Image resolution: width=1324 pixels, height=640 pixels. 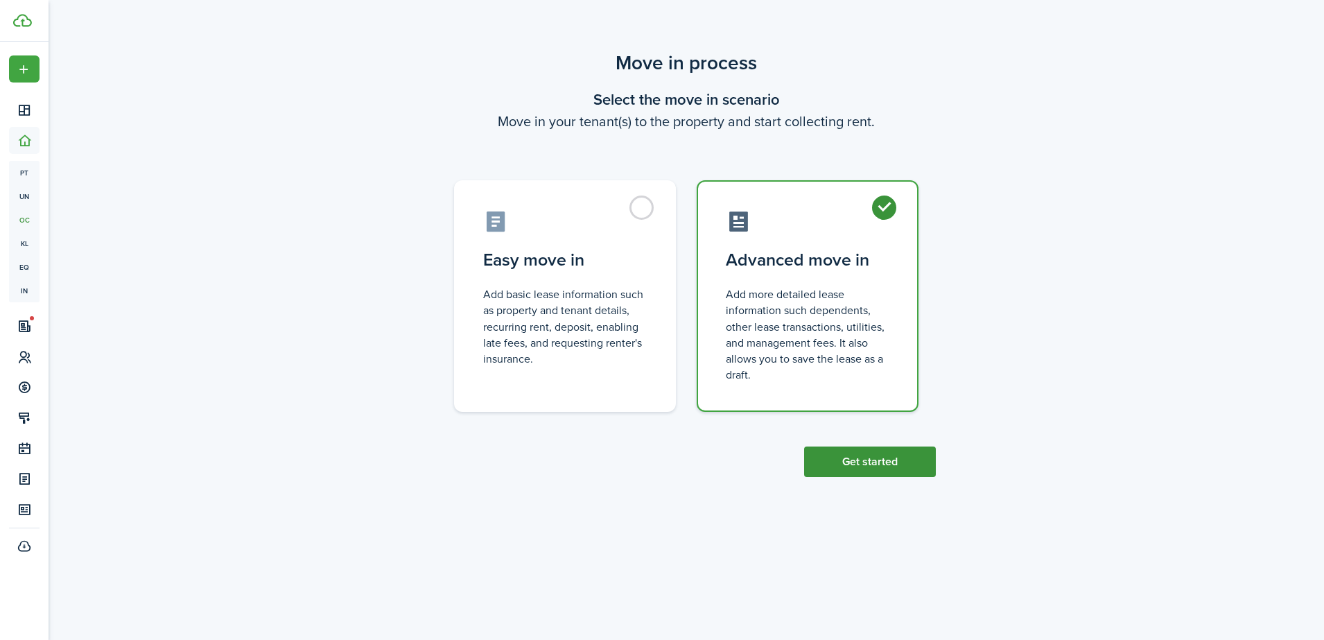 I want to click on control-radio-card-title: Easy move in, so click(x=565, y=260).